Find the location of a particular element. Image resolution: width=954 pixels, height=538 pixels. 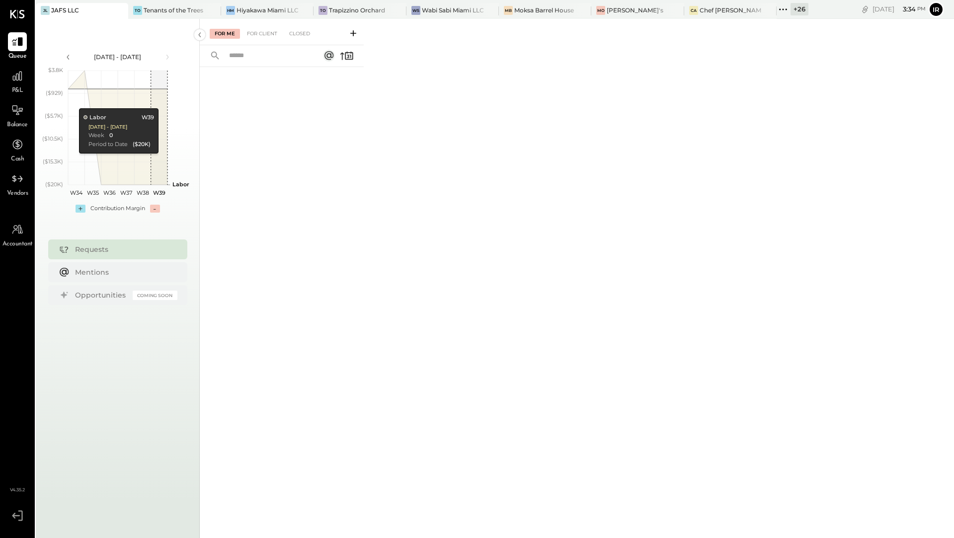

div: Trapizzino Orchard is located at coordinates (357, 10).